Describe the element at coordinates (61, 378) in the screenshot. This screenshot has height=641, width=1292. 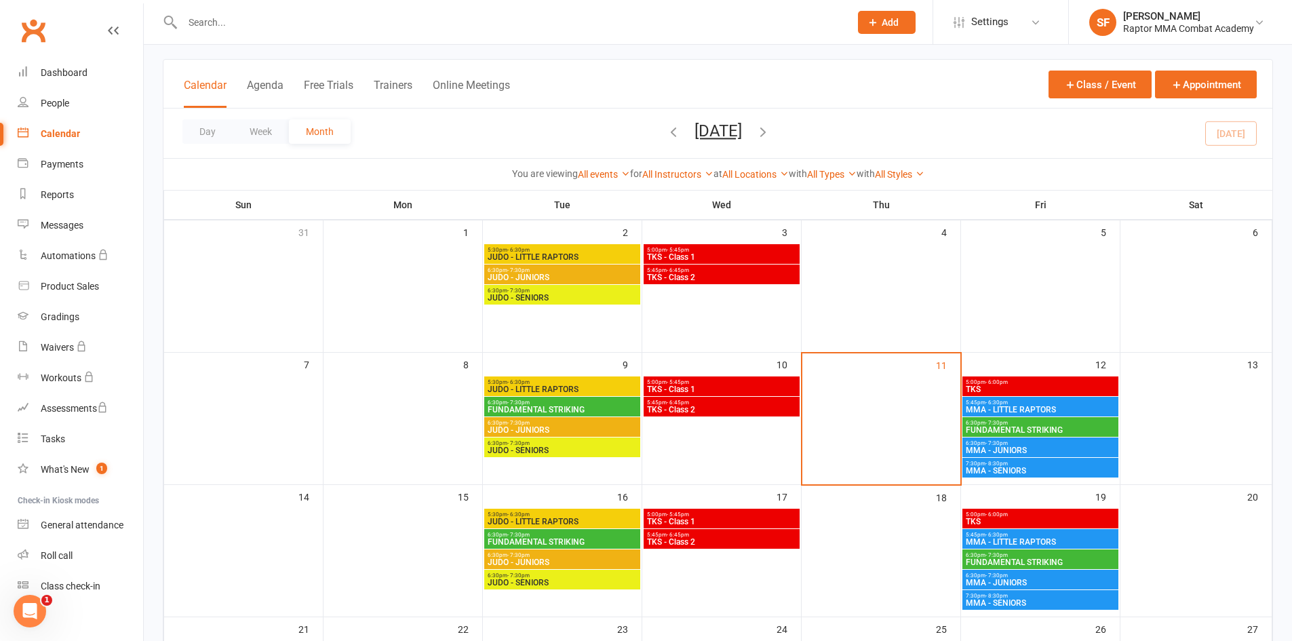
I see `div: Workouts` at that location.